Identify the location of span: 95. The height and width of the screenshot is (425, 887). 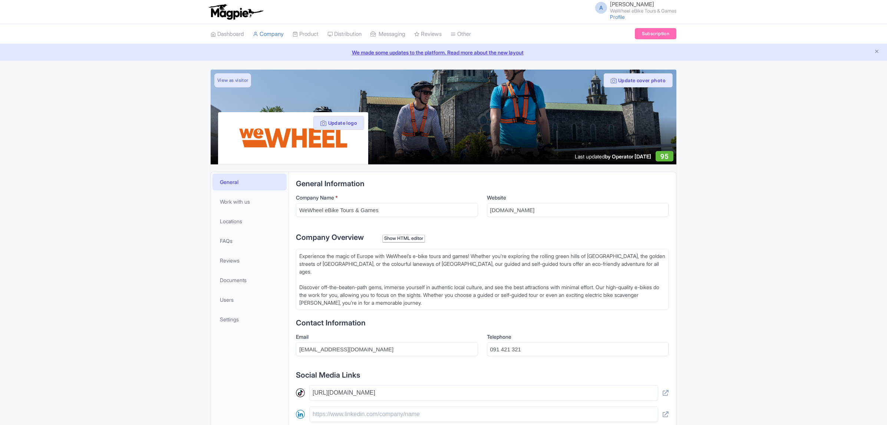
(664, 156).